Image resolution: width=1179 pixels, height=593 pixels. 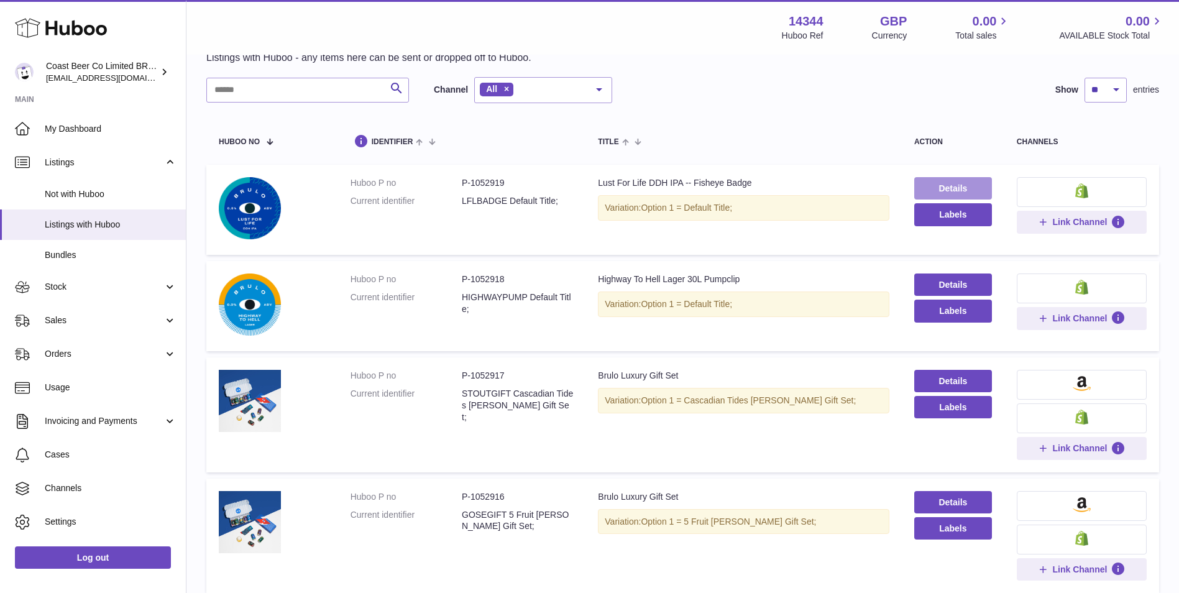 What do you see at coordinates (250, 208) in the screenshot?
I see `img: Lust For Life DDH IPA -- Fisheye Badge` at bounding box center [250, 208].